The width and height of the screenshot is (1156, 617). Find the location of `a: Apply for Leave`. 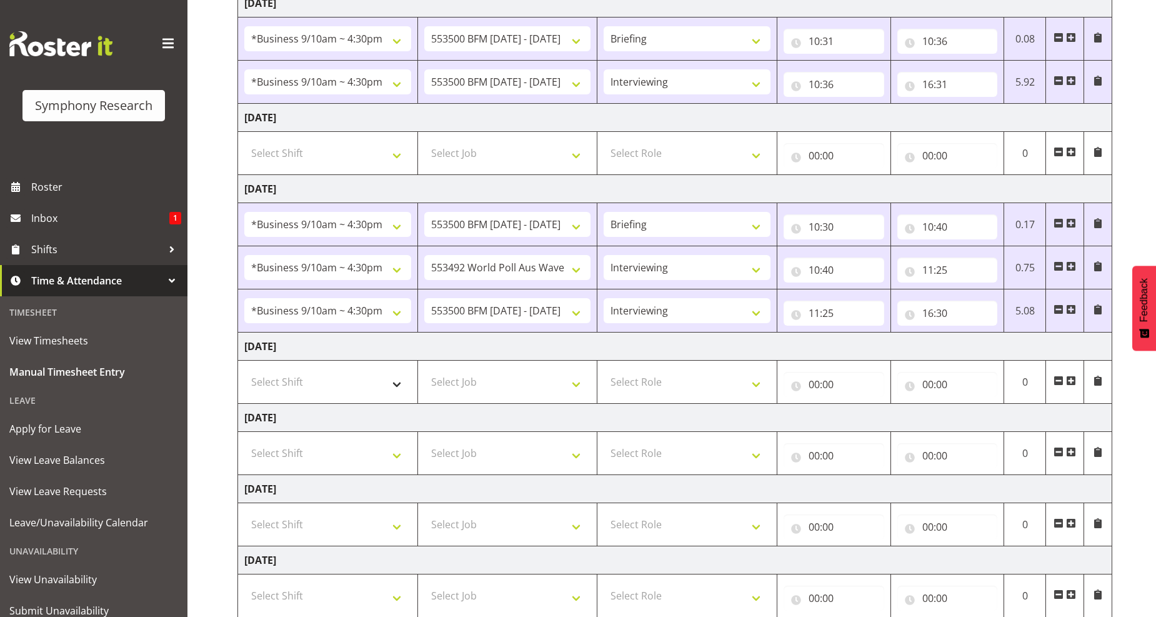

a: Apply for Leave is located at coordinates (94, 429).